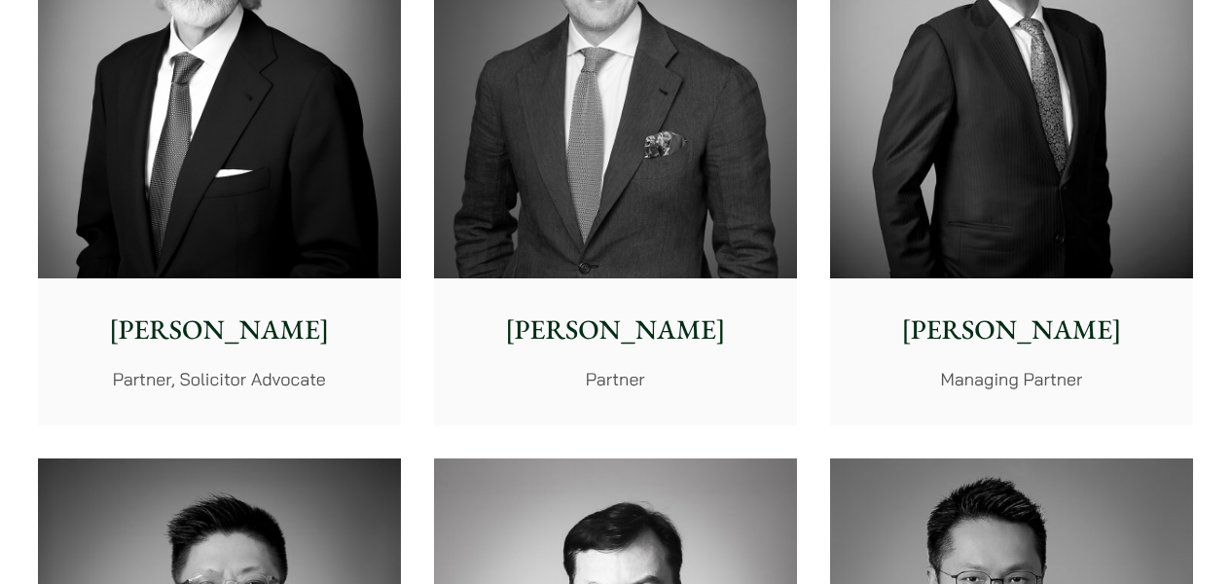 The height and width of the screenshot is (584, 1231). Describe the element at coordinates (615, 379) in the screenshot. I see `p: Partner` at that location.